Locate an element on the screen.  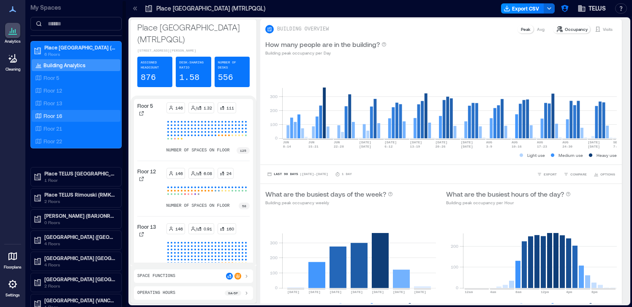
p: 1.32 is located at coordinates (208, 108).